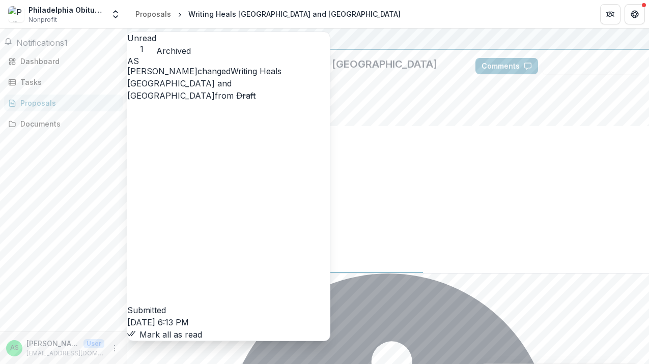 The width and height of the screenshot is (649, 364). What do you see at coordinates (141, 43) in the screenshot?
I see `button: Unread` at bounding box center [141, 43].